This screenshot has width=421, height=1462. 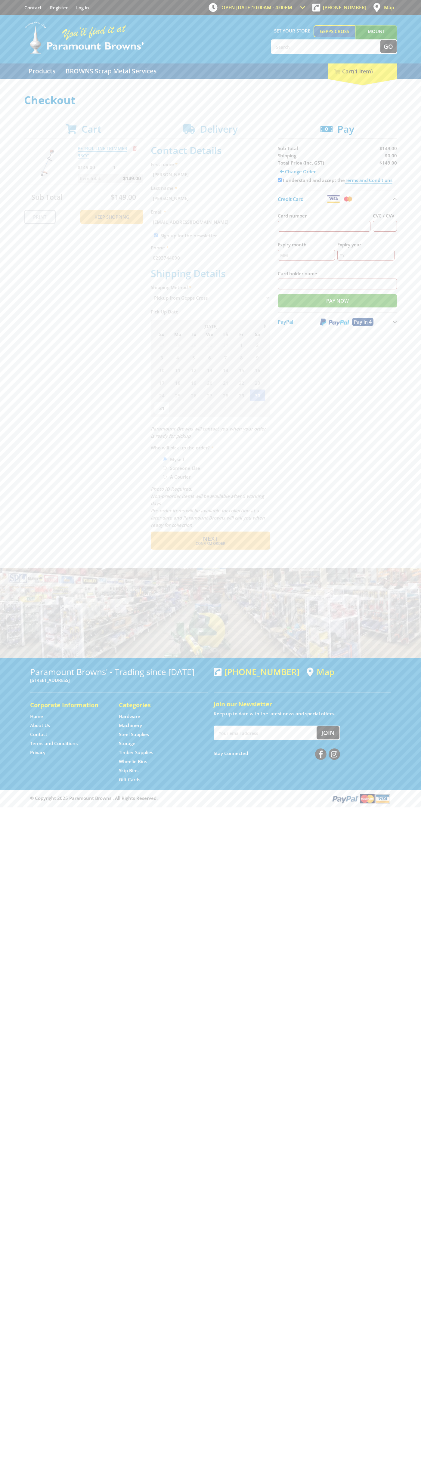 What do you see at coordinates (38, 752) in the screenshot?
I see `a: Go to the Privacy page` at bounding box center [38, 752].